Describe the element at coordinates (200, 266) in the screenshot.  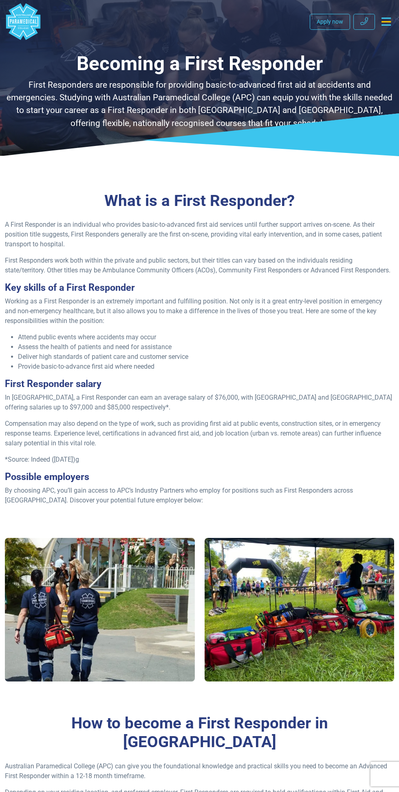
I see `p: First Responders work both within the private and public sectors, but their titles can vary based...` at that location.